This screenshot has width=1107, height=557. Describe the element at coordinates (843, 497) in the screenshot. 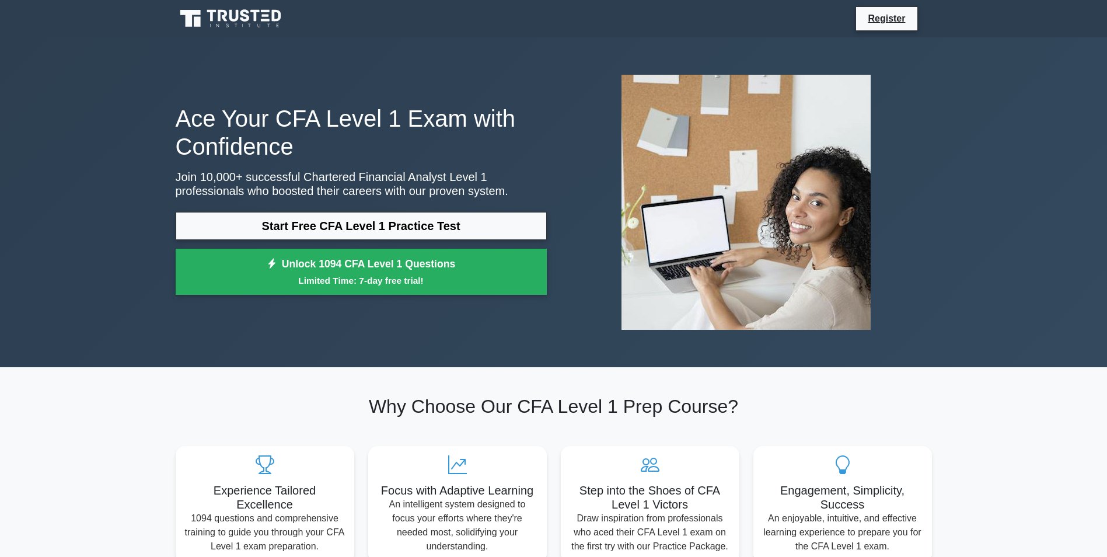

I see `h5: Engagement, Simplicity, Success` at that location.